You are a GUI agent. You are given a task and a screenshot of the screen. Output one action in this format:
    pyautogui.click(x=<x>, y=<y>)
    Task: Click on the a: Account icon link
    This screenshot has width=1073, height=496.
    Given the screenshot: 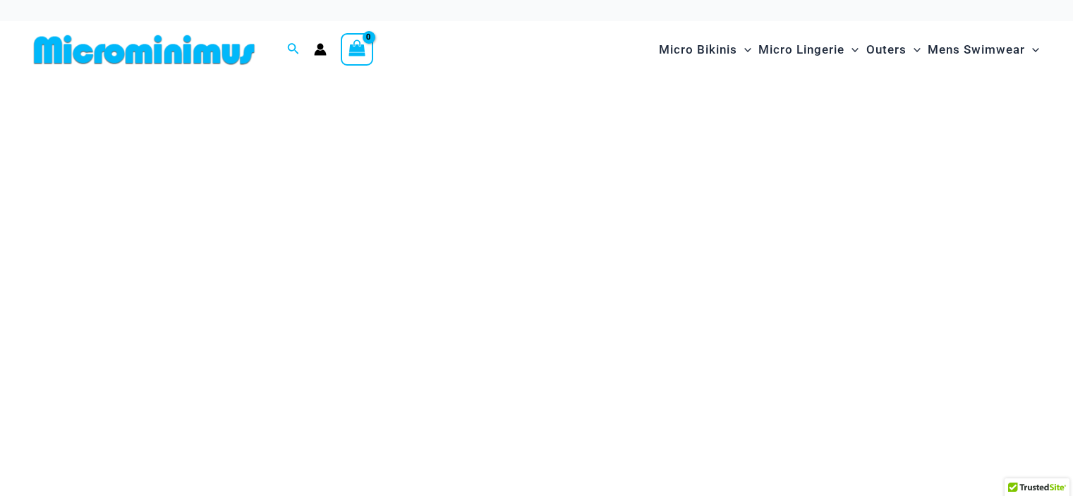 What is the action you would take?
    pyautogui.click(x=320, y=49)
    